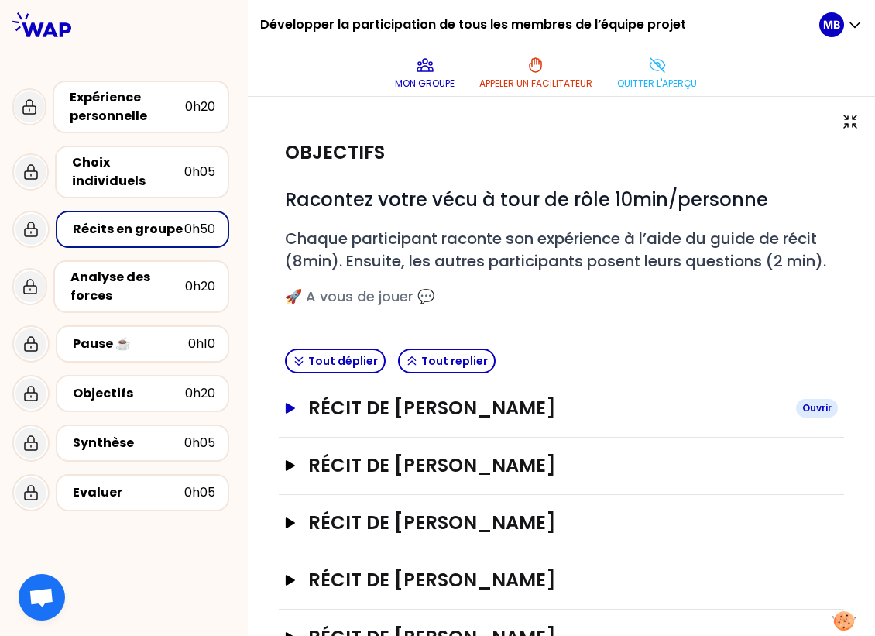  Describe the element at coordinates (424, 84) in the screenshot. I see `p: Mon groupe` at that location.